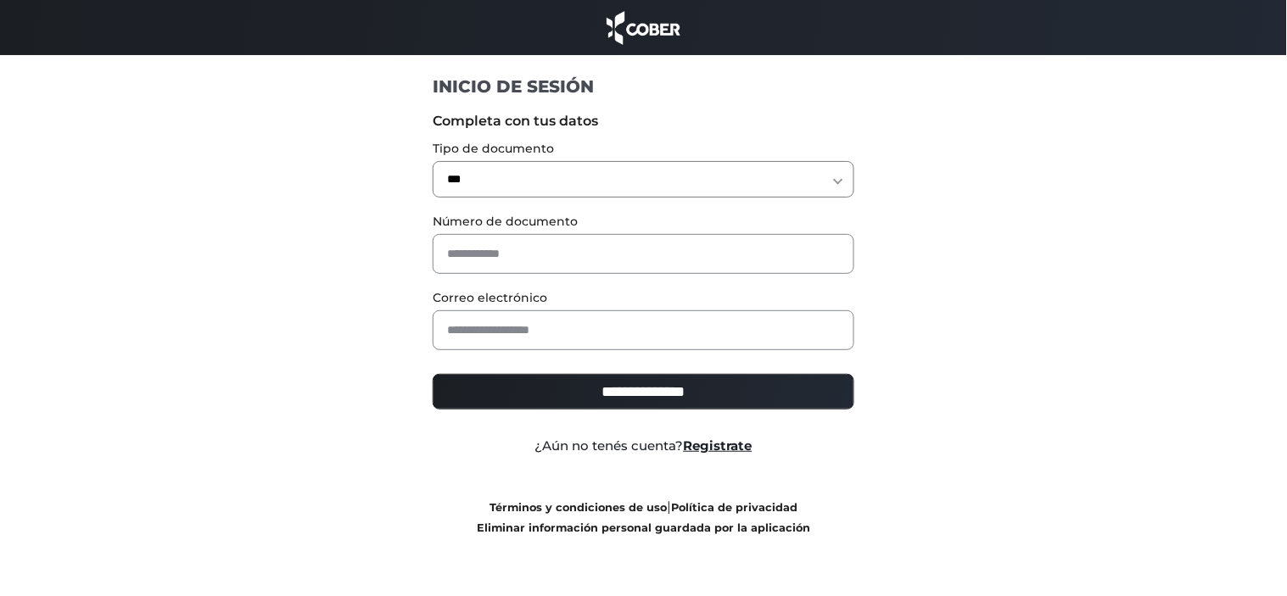 Image resolution: width=1287 pixels, height=596 pixels. Describe the element at coordinates (578, 507) in the screenshot. I see `a: Términos y condiciones de uso` at that location.